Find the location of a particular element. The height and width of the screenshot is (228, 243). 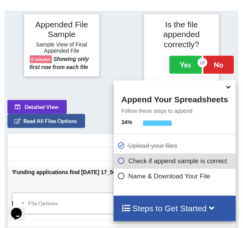

h6: Sample View of Final Appended File is located at coordinates (62, 48).